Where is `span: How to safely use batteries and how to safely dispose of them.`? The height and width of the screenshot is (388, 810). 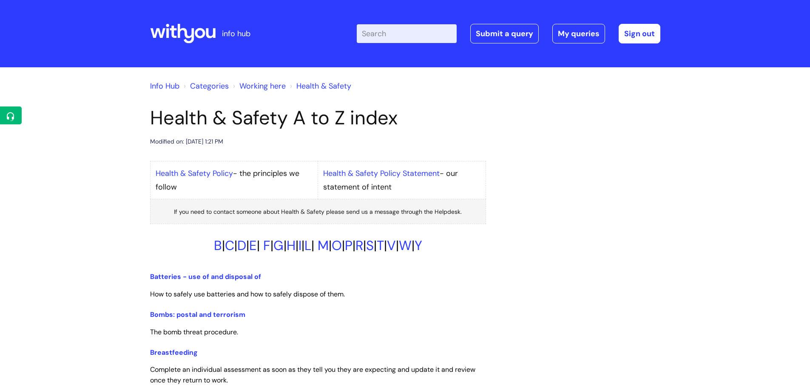
span: How to safely use batteries and how to safely dispose of them. is located at coordinates (248, 294).